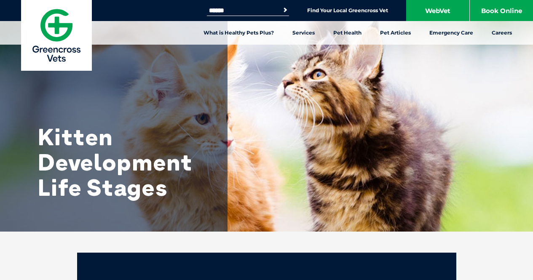  I want to click on a: Pet Health, so click(347, 33).